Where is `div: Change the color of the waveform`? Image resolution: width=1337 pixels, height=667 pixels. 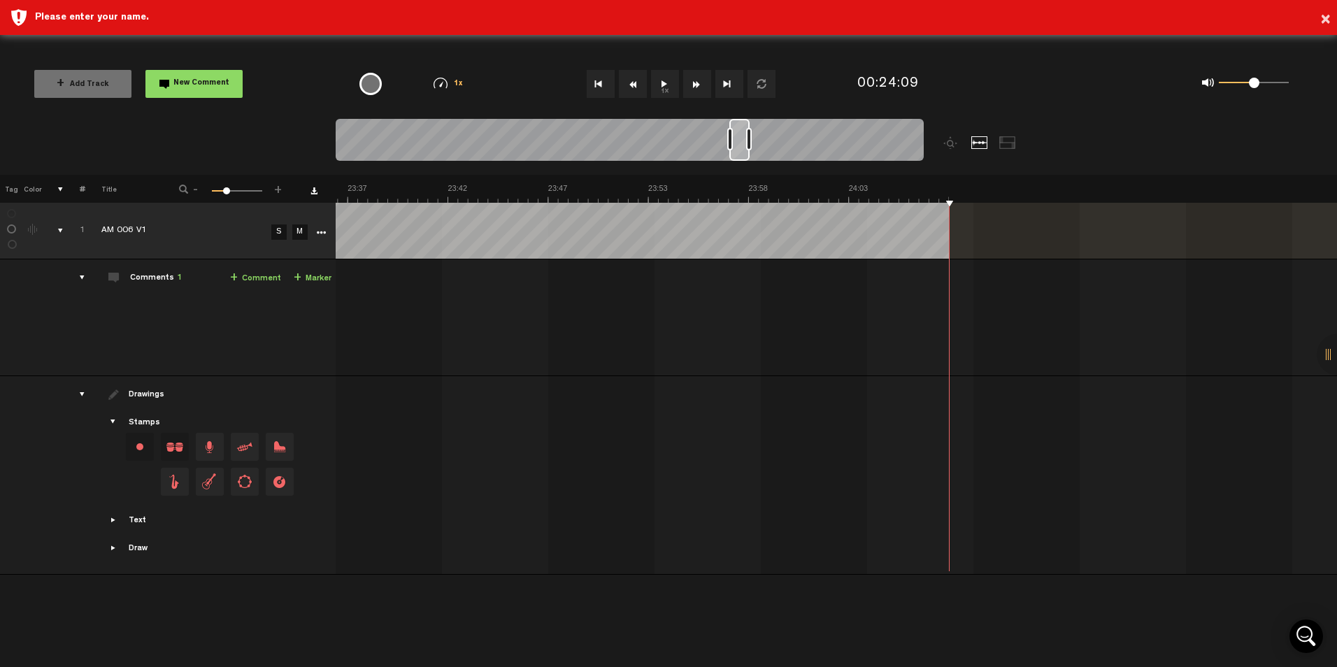
div: Change the color of the waveform is located at coordinates (34, 230).